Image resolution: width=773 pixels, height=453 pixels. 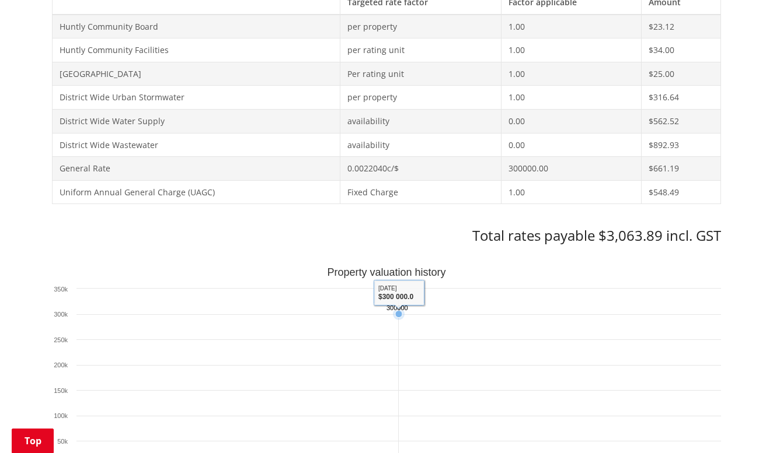 I want to click on text: 200k, so click(x=61, y=365).